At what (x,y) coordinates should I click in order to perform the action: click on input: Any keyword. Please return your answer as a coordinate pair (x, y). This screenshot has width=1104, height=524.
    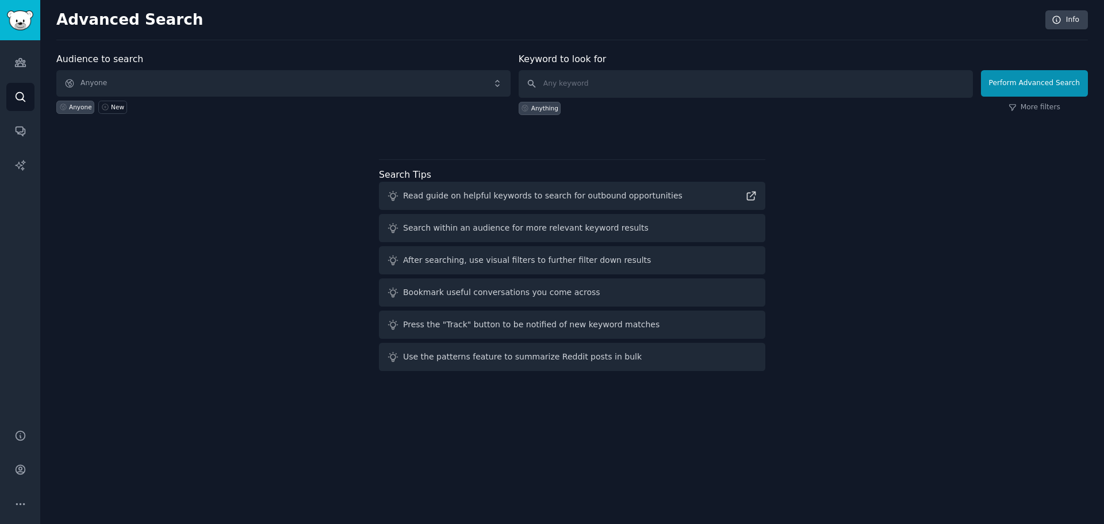
    Looking at the image, I should click on (745, 84).